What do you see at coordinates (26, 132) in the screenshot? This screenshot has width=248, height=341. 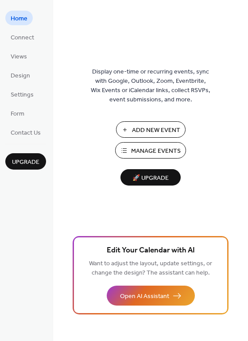 I see `a: Contact Us` at bounding box center [26, 132].